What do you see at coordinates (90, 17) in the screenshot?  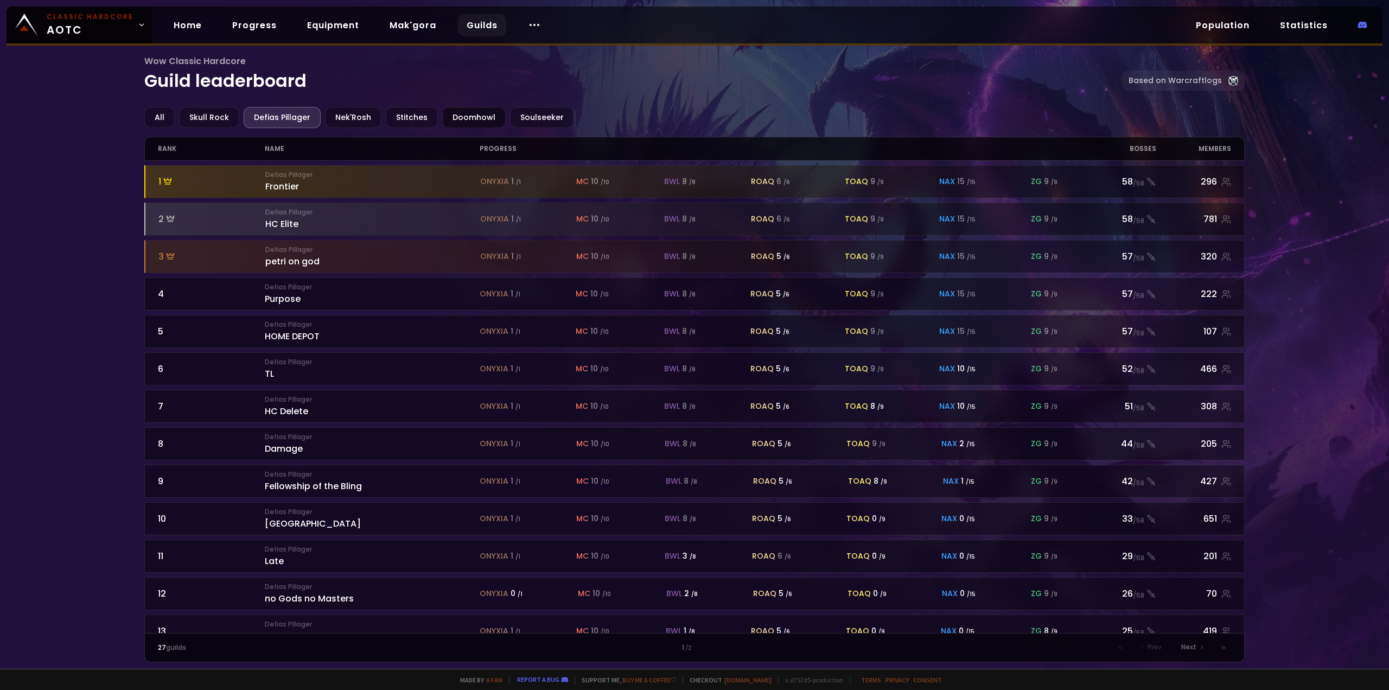 I see `small: Classic Hardcore` at bounding box center [90, 17].